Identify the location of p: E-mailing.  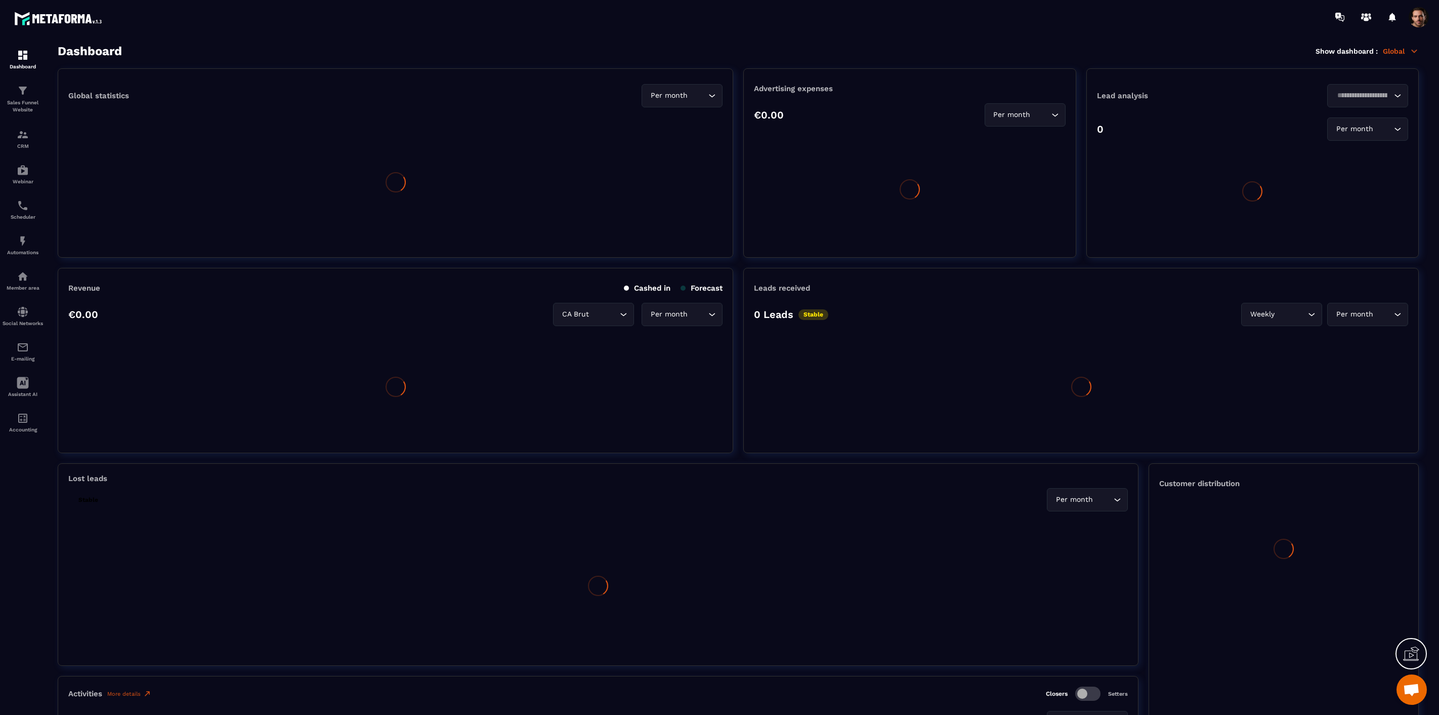
(23, 358).